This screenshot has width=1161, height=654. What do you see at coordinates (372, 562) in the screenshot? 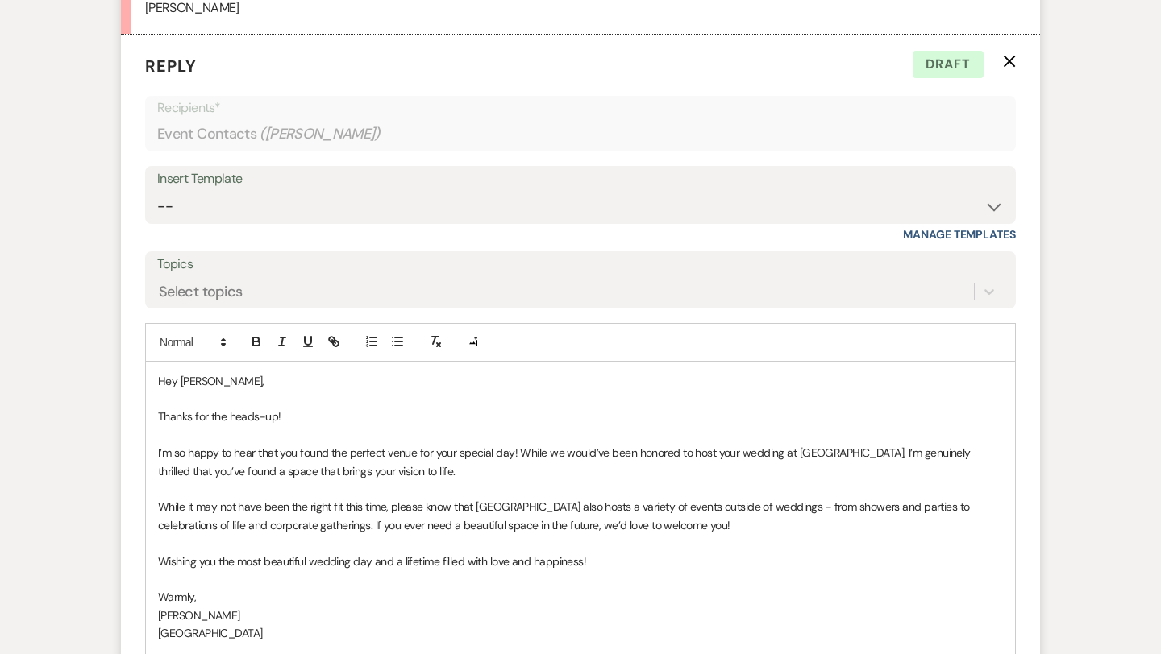
I see `span: Wishing you the most beautiful wedding day and a lifetime filled with love and happiness!` at bounding box center [372, 562].